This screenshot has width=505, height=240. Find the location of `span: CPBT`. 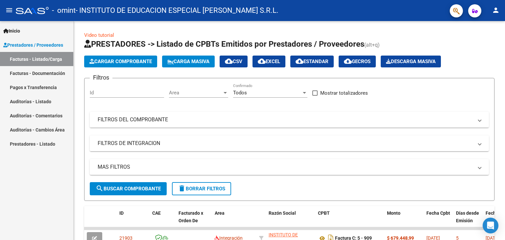

span: CPBT is located at coordinates (324, 213).